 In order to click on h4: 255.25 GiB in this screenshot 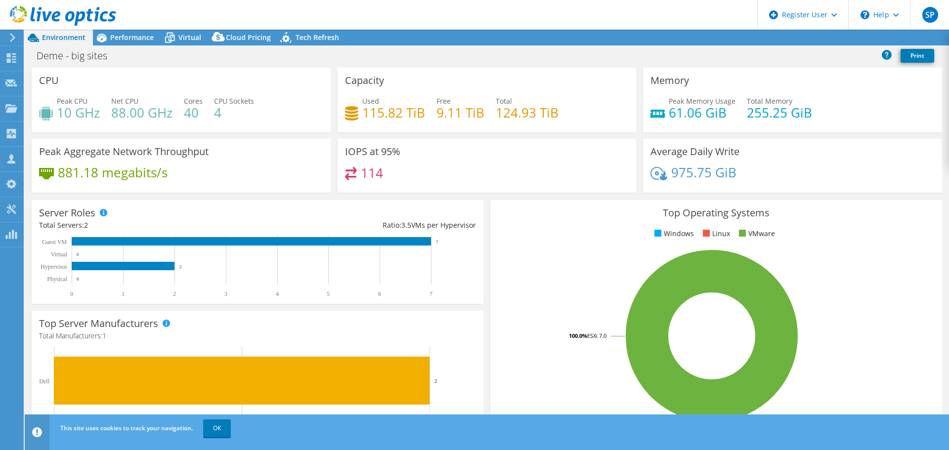, I will do `click(780, 113)`.